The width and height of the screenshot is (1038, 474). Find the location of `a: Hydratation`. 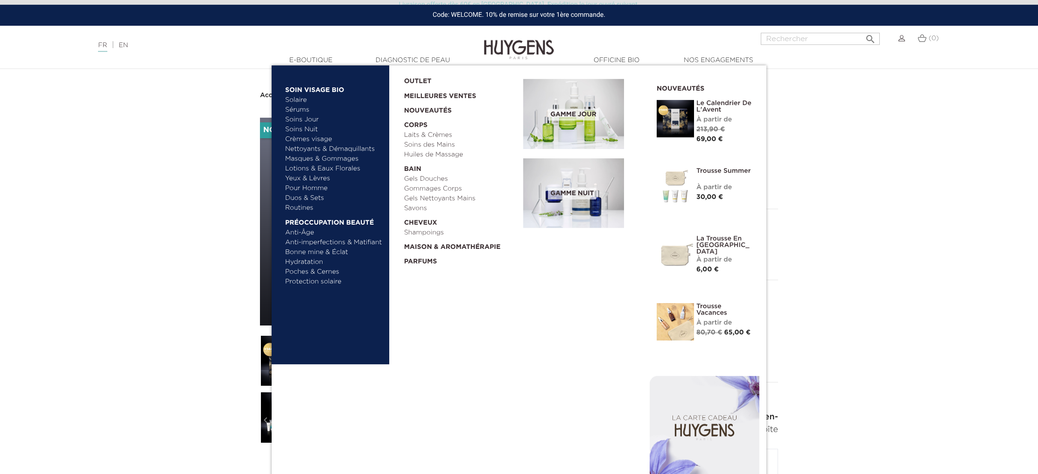

a: Hydratation is located at coordinates (334, 262).